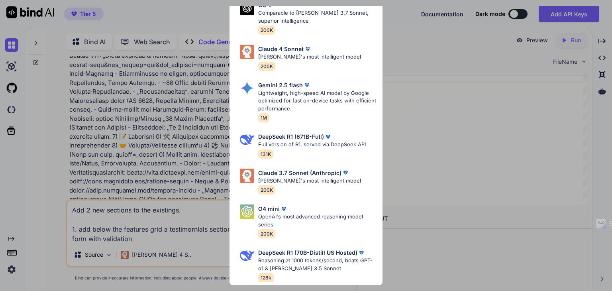  I want to click on p: Full version of R1, served via DeepSeek API, so click(312, 145).